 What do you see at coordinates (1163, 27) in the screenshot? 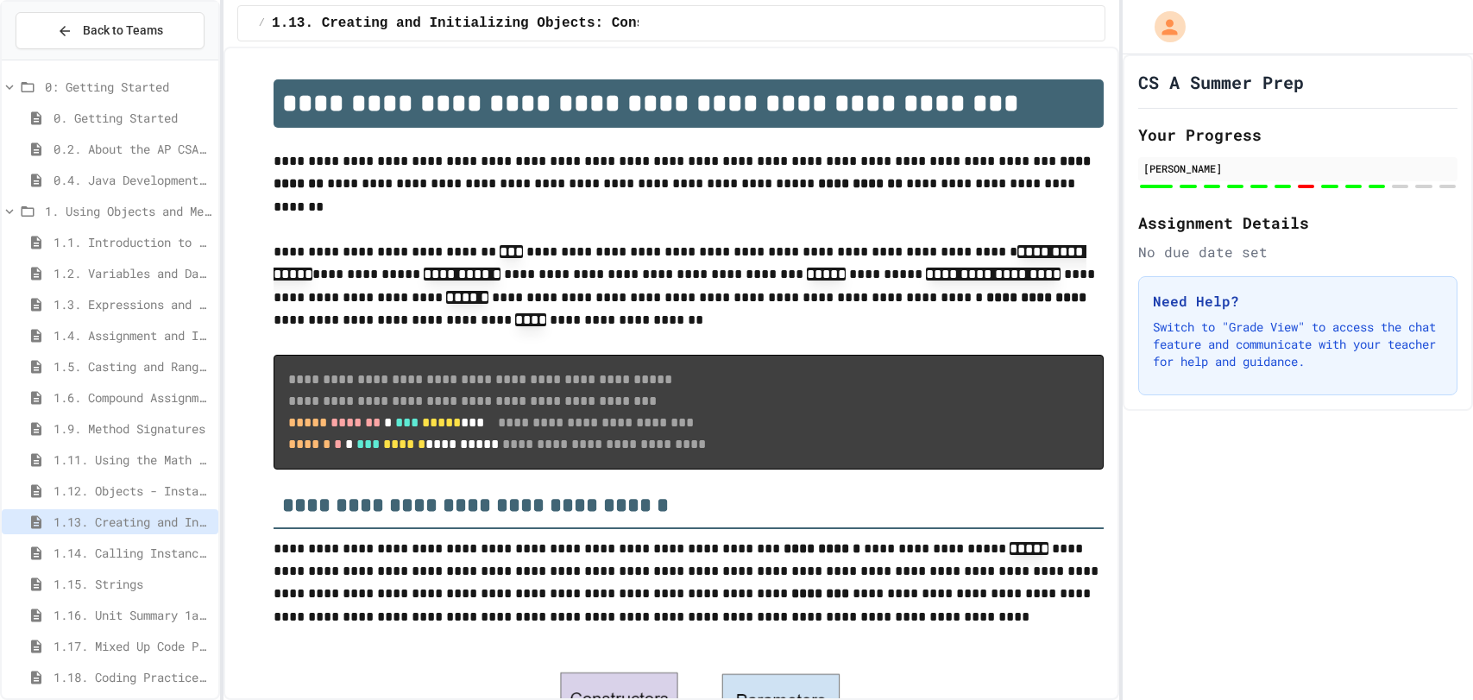
I see `div: My Account` at bounding box center [1163, 27].